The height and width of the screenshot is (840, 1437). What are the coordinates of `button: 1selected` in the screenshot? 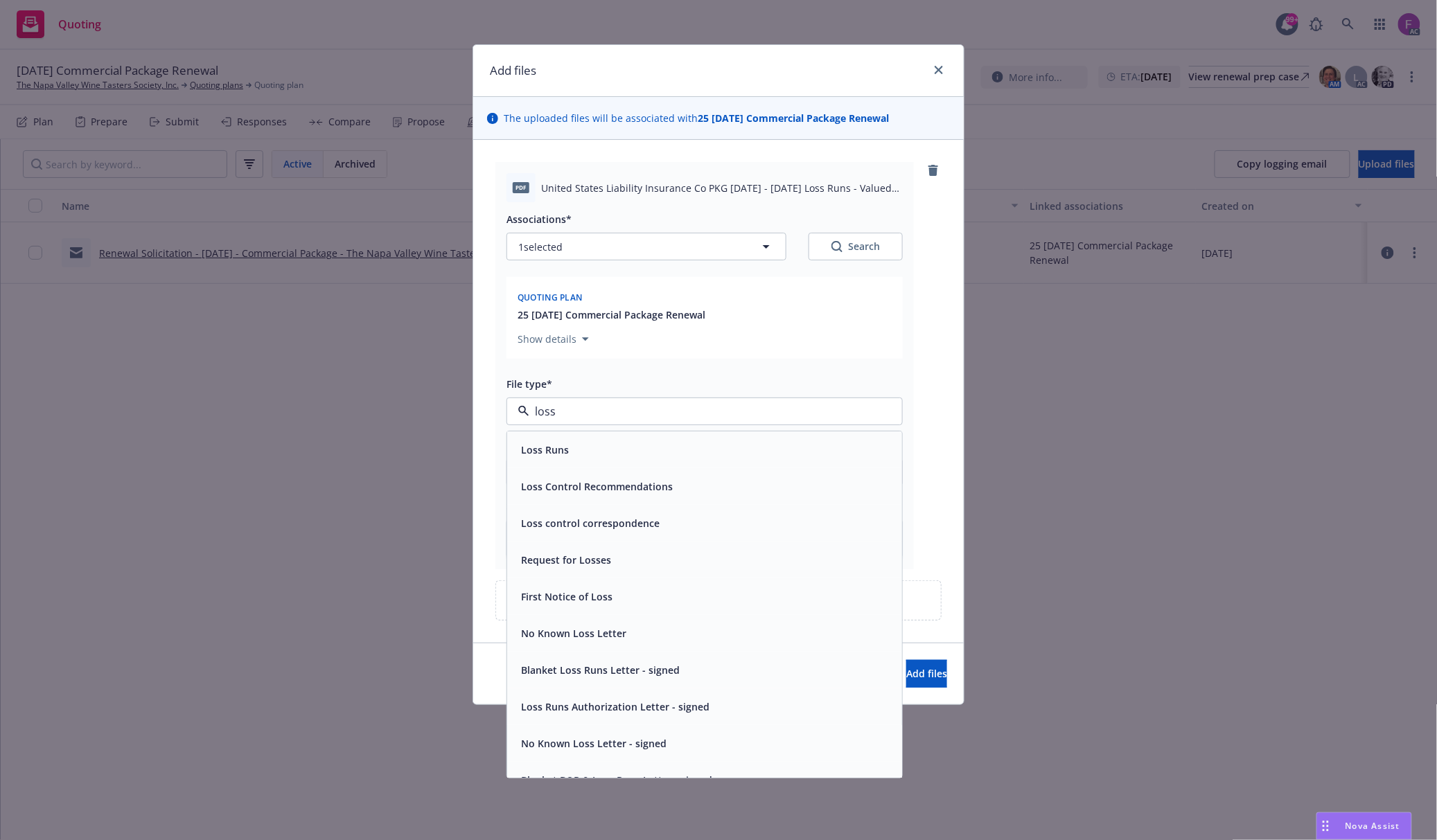 It's located at (647, 247).